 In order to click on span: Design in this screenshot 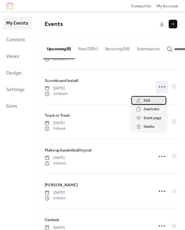, I will do `click(14, 73)`.